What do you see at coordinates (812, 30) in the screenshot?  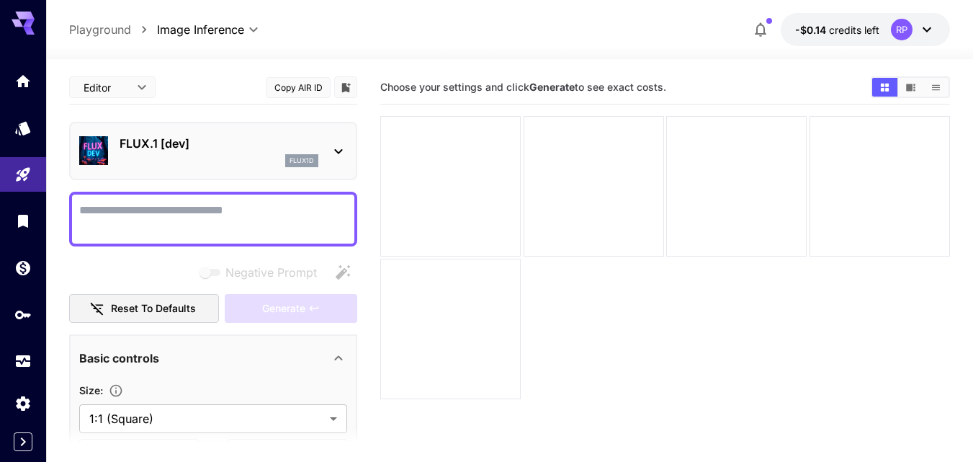 I see `span: -$0.14` at bounding box center [812, 30].